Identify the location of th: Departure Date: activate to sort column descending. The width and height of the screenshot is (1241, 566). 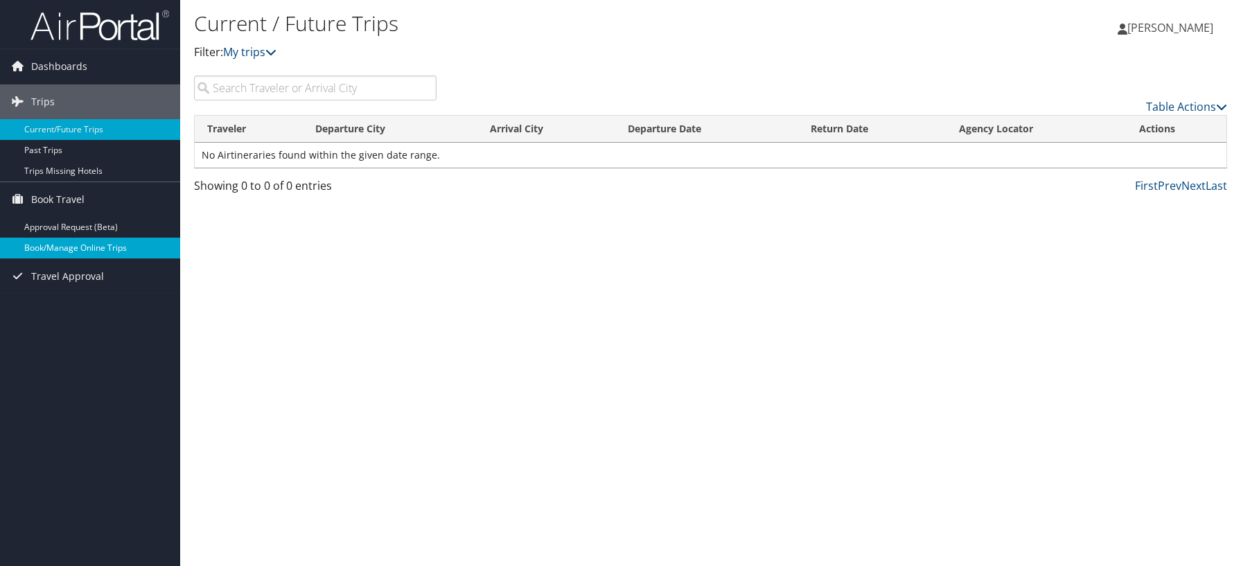
(707, 129).